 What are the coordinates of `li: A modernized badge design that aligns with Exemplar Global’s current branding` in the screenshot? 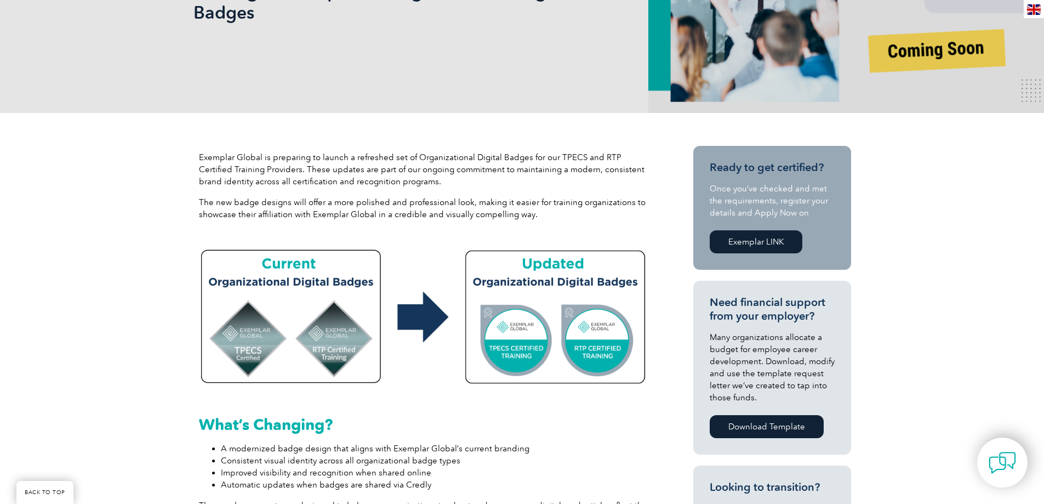 It's located at (435, 448).